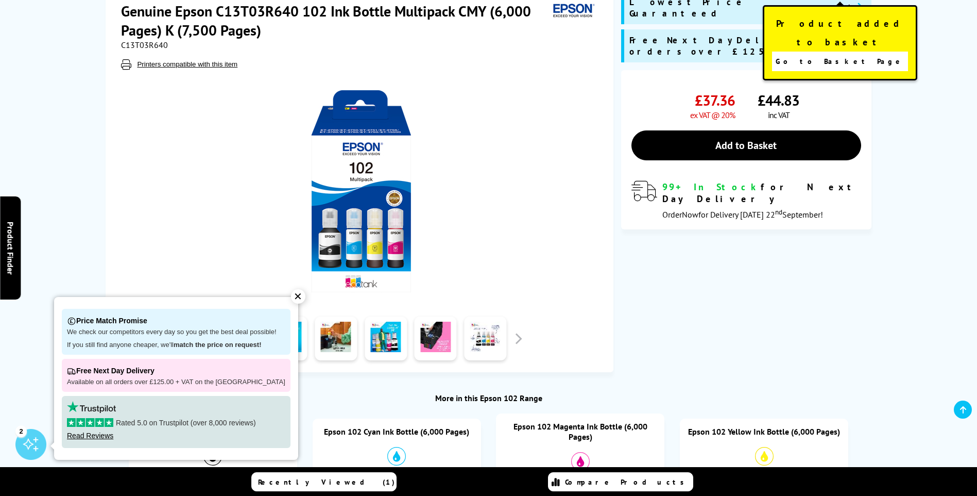 The width and height of the screenshot is (977, 496). I want to click on span: Free Next Day Delivery on orders over £125*, so click(732, 46).